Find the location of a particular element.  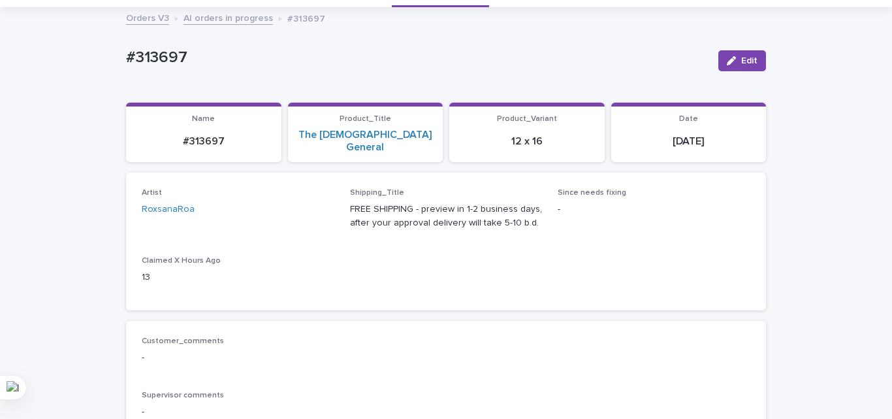

a: RoxsanaRoa is located at coordinates (168, 209).